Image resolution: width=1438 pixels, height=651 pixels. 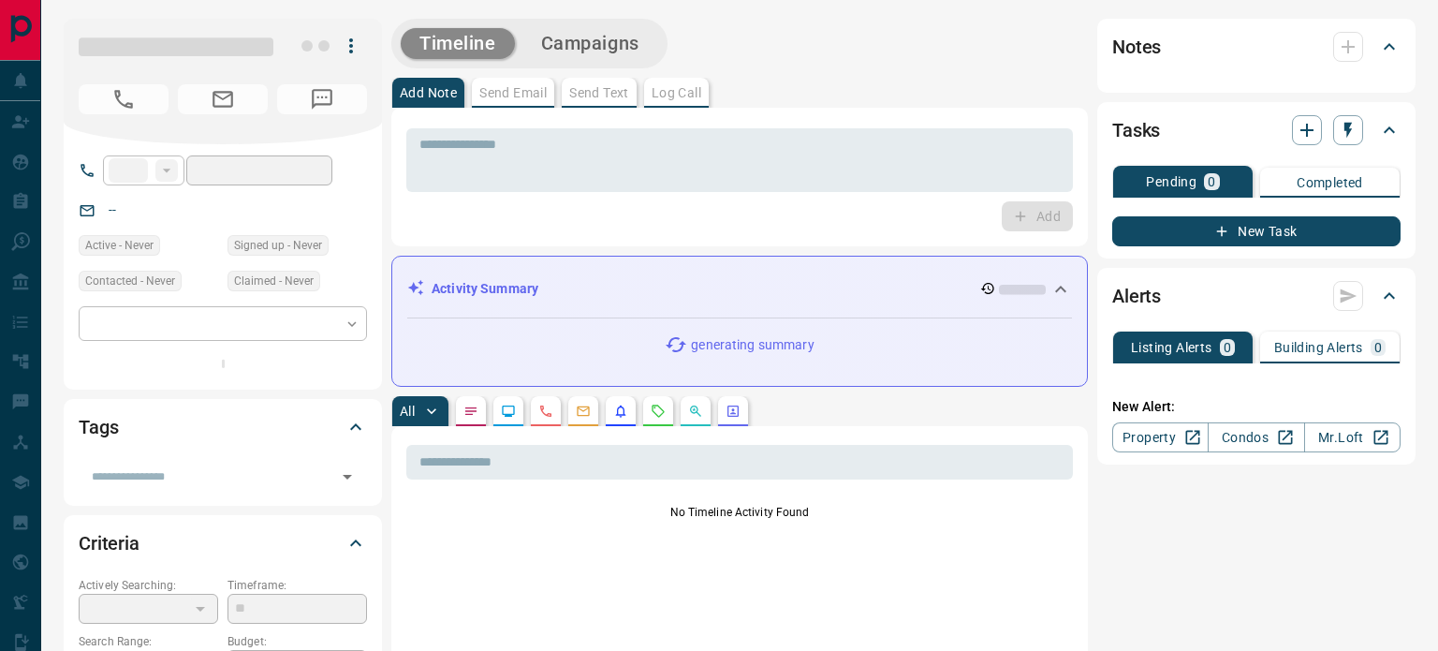 I want to click on svg: Emails, so click(x=583, y=411).